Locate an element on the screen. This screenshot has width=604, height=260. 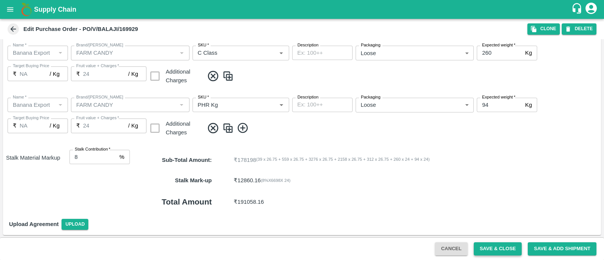
span: Upload is located at coordinates (75, 224).